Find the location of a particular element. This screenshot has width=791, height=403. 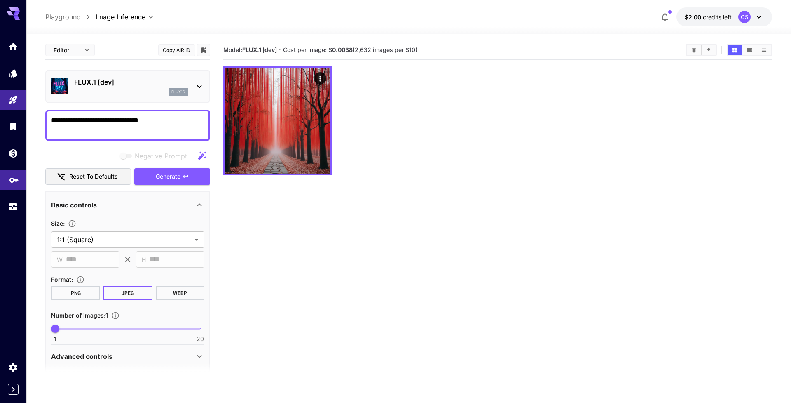

span: 1 is located at coordinates (55, 339).